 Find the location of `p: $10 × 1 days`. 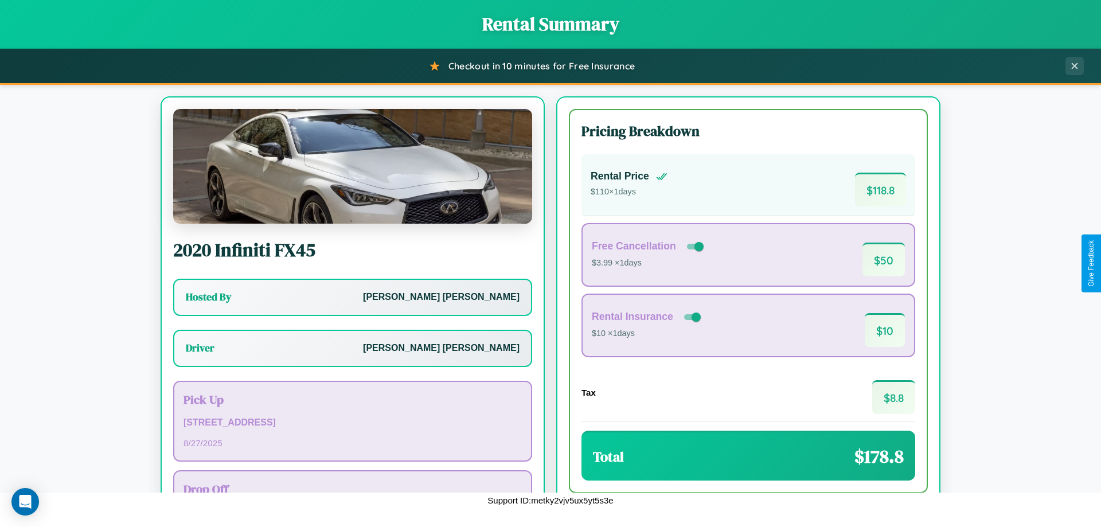

p: $10 × 1 days is located at coordinates (648, 334).